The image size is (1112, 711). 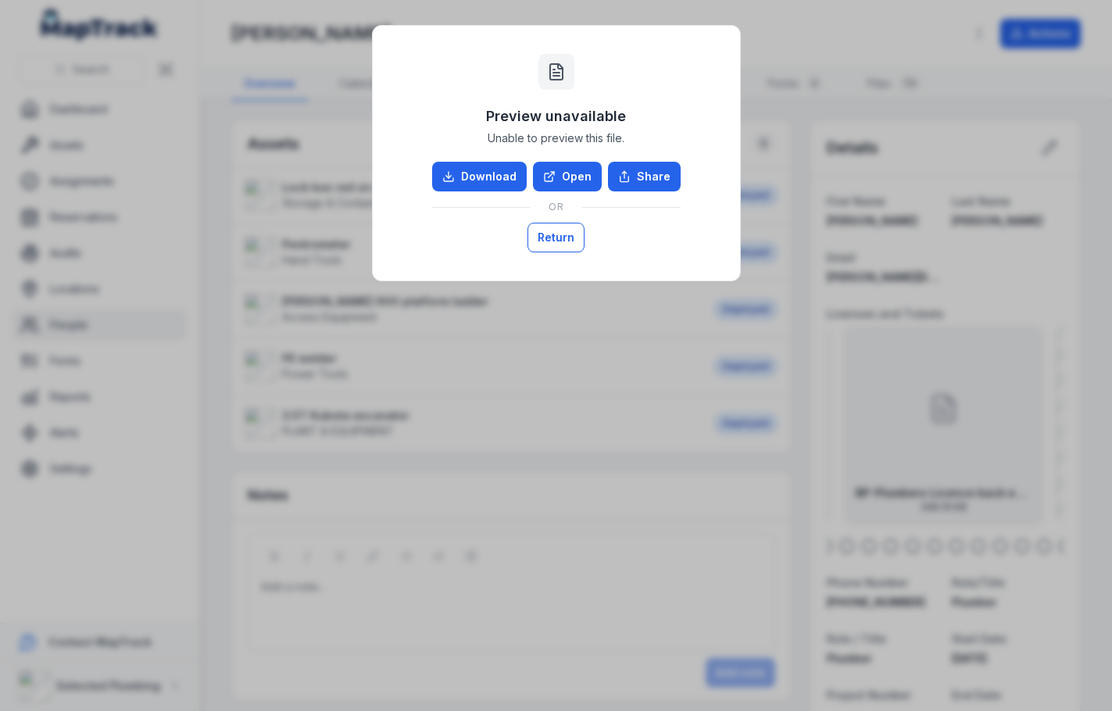 What do you see at coordinates (556, 238) in the screenshot?
I see `button: Return` at bounding box center [556, 238].